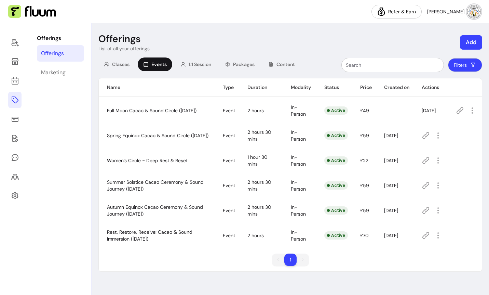 The image size is (489, 295). Describe the element at coordinates (156, 87) in the screenshot. I see `th: Name` at that location.